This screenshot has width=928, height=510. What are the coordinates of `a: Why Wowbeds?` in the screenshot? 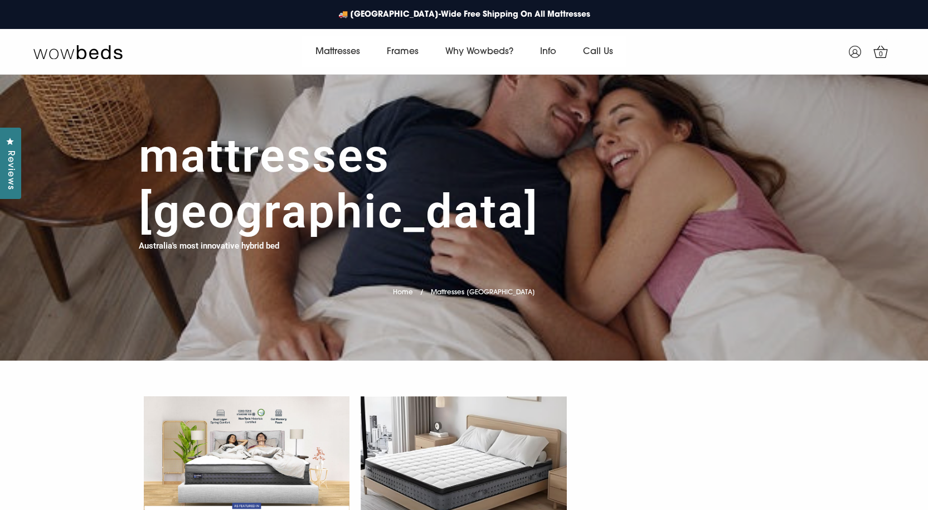 It's located at (479, 52).